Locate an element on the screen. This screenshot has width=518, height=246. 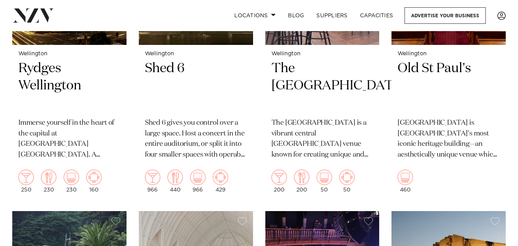
div: 440 is located at coordinates (175, 181).